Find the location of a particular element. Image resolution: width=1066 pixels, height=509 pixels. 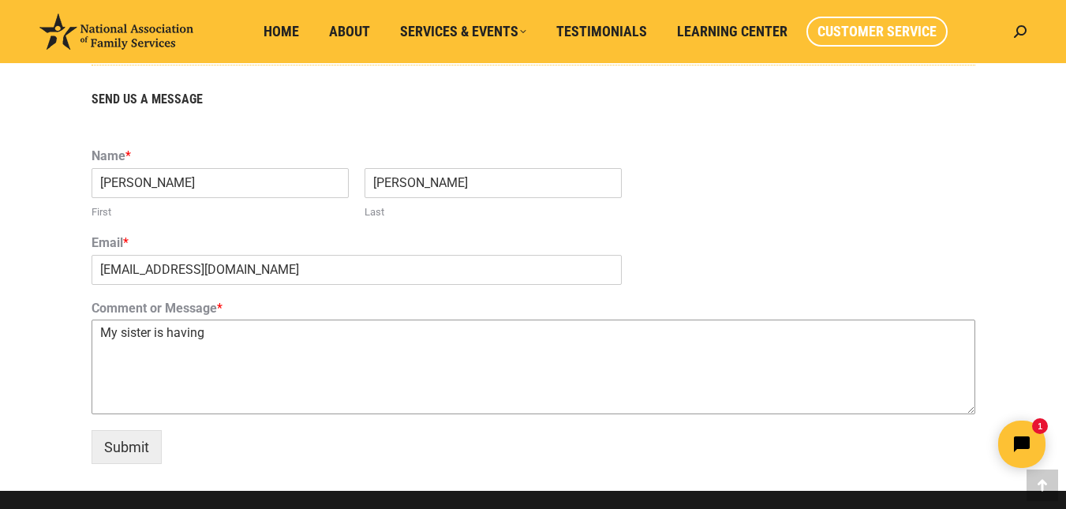

label: First is located at coordinates (220, 212).